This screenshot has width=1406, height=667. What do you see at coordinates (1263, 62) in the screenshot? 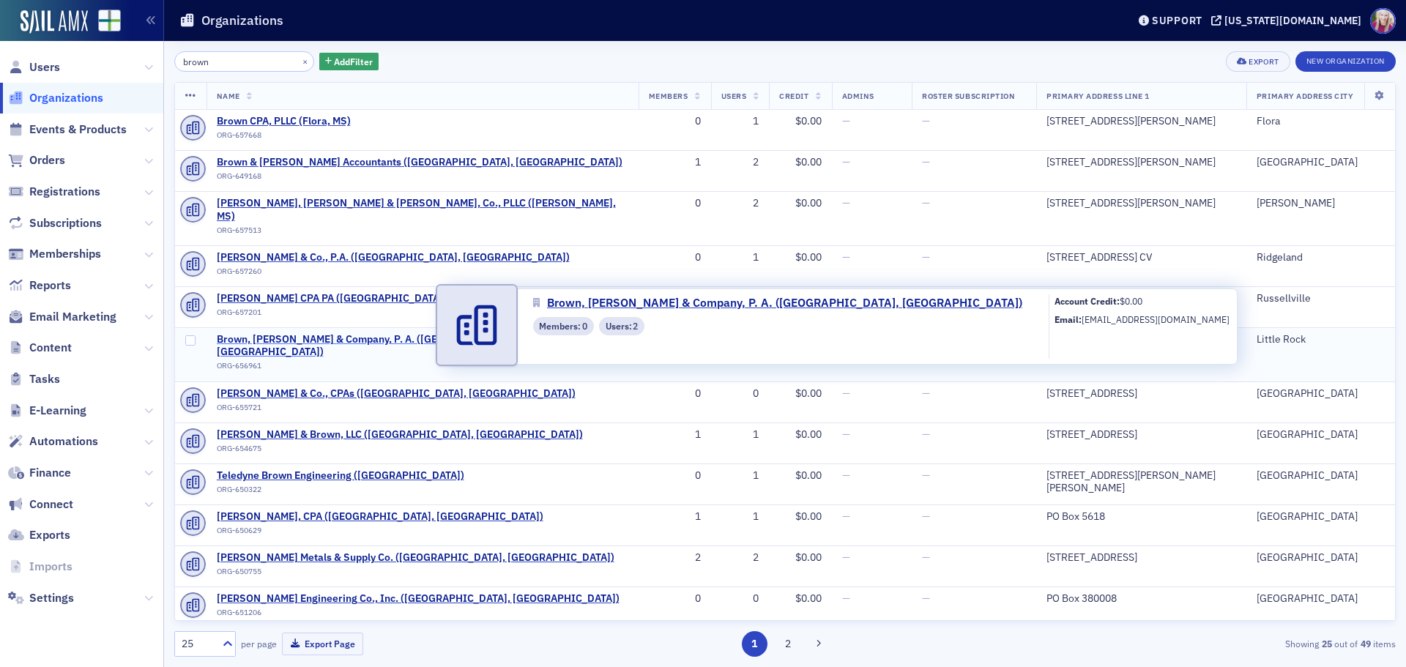
I see `div: Export` at bounding box center [1263, 62].